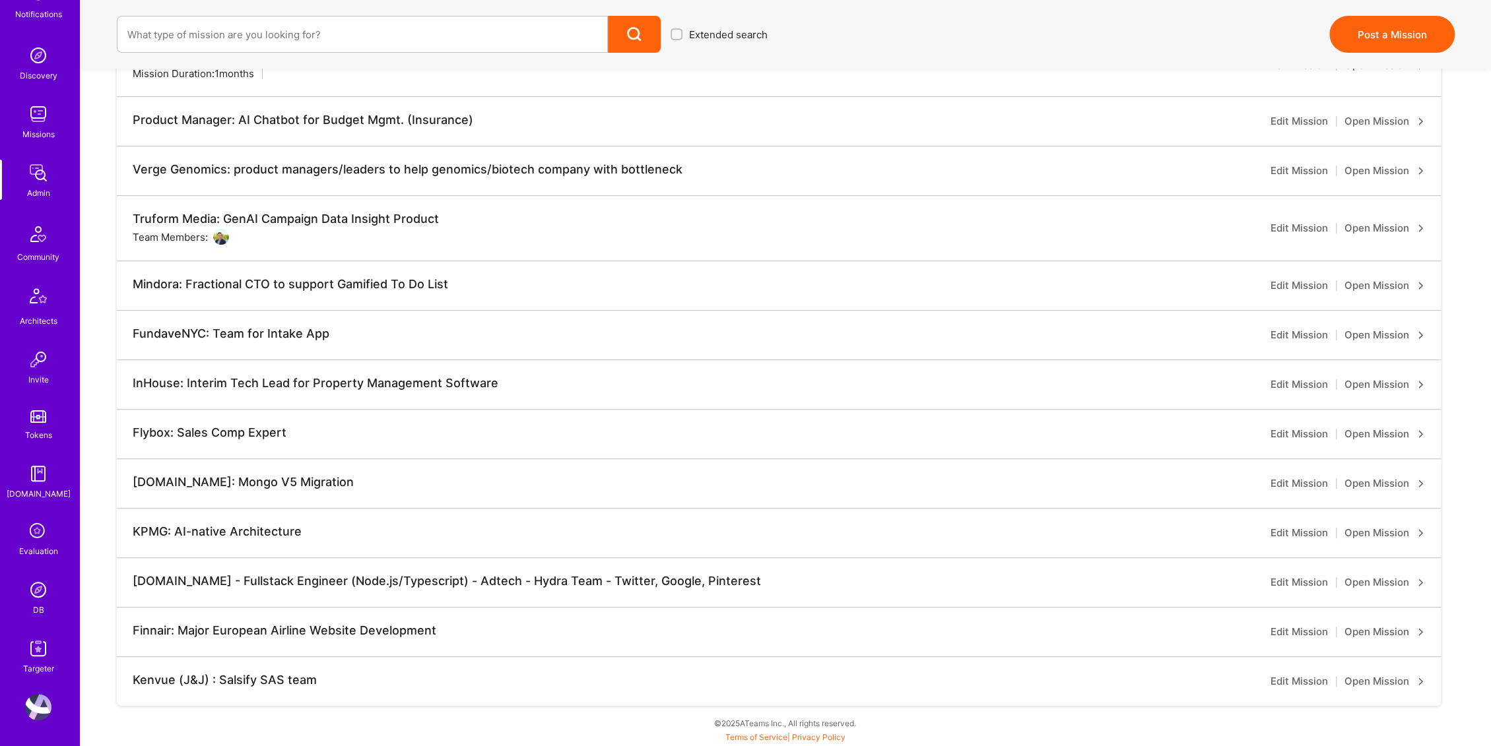 The height and width of the screenshot is (746, 1491). What do you see at coordinates (209, 433) in the screenshot?
I see `div: Flybox: Sales Comp Expert` at bounding box center [209, 433].